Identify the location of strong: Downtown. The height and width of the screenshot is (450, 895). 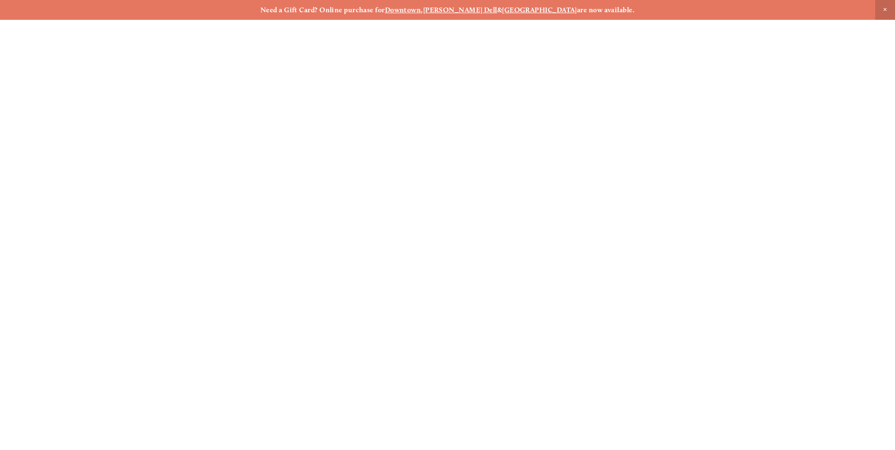
(403, 10).